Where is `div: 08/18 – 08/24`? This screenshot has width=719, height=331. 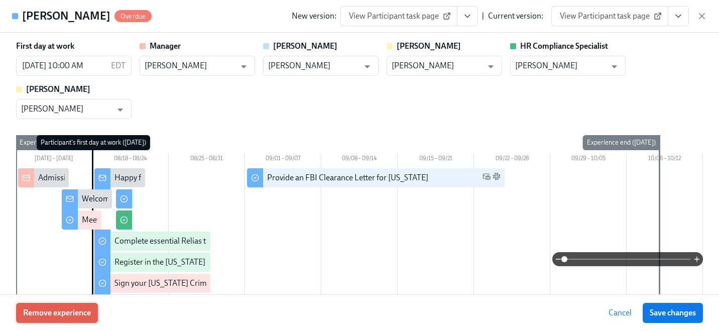 div: 08/18 – 08/24 is located at coordinates (131, 160).